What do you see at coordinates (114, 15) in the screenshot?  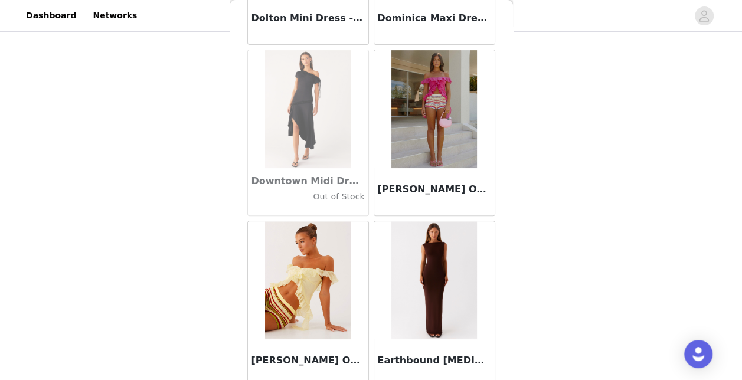 I see `a: Networks` at bounding box center [114, 15].